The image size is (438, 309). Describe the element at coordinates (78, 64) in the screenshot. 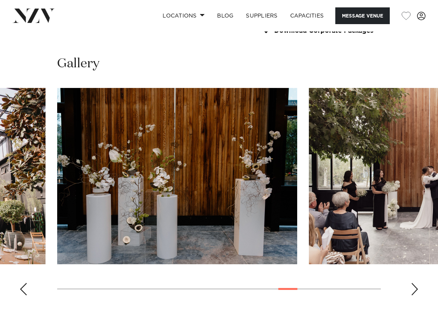

I see `h2: Gallery` at that location.